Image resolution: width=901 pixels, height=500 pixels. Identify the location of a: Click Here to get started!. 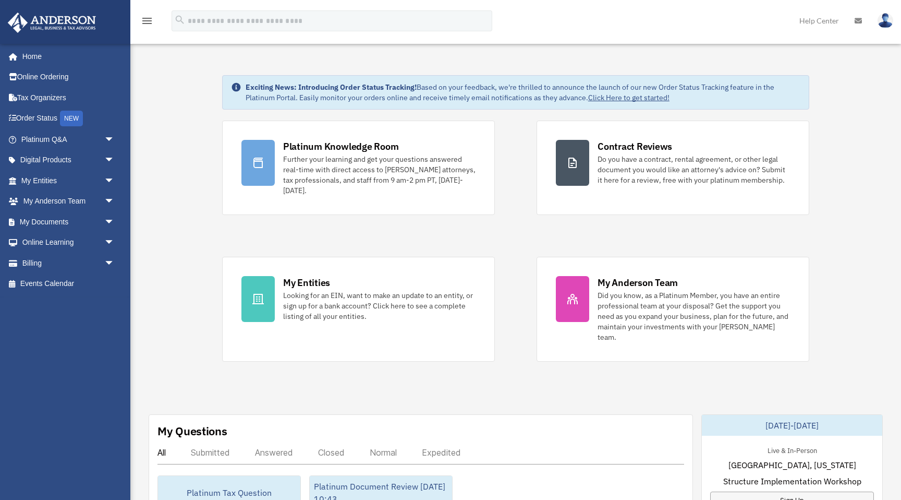
(629, 98).